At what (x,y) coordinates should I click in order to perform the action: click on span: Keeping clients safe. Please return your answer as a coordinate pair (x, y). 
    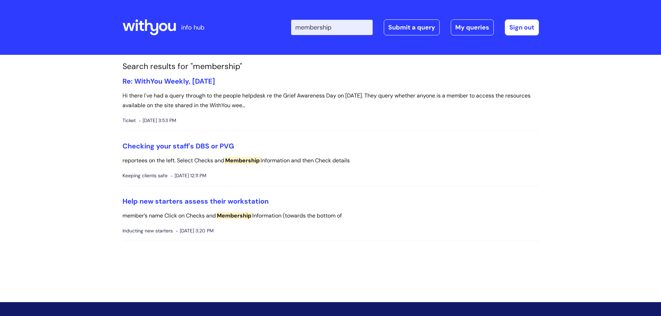
    Looking at the image, I should click on (145, 176).